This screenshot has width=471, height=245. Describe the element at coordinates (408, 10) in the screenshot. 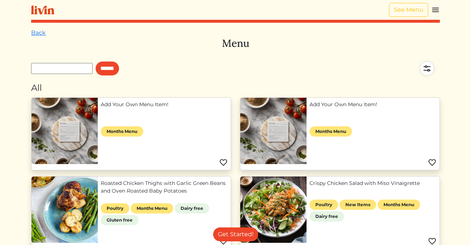

I see `a: See Menu` at that location.